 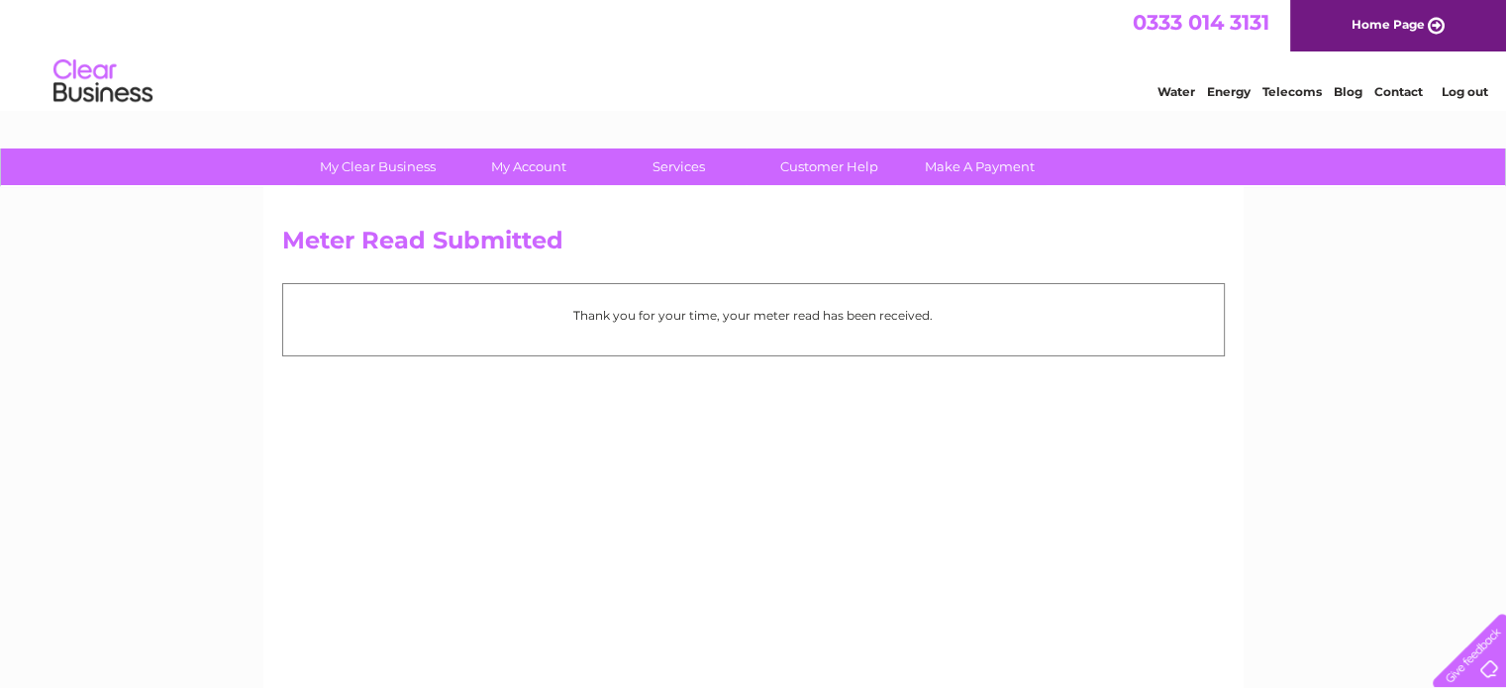 What do you see at coordinates (1292, 91) in the screenshot?
I see `a: Telecoms` at bounding box center [1292, 91].